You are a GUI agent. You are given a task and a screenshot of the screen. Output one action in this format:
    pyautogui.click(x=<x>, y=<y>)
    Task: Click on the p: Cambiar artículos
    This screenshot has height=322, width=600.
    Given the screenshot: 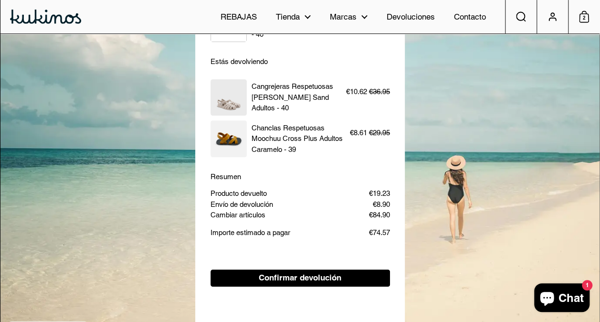 What is the action you would take?
    pyautogui.click(x=238, y=215)
    